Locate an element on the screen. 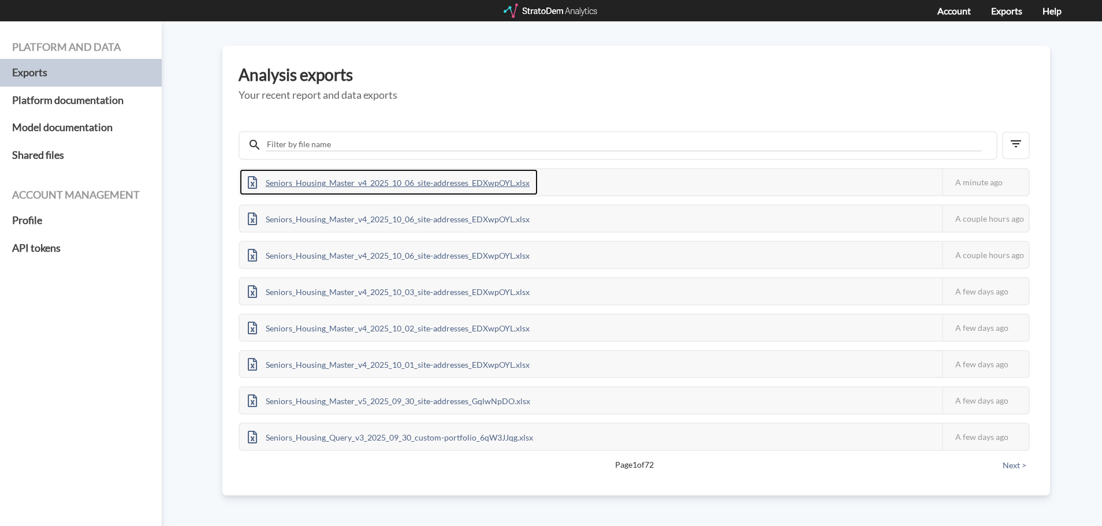  button: Next > is located at coordinates (1014, 465).